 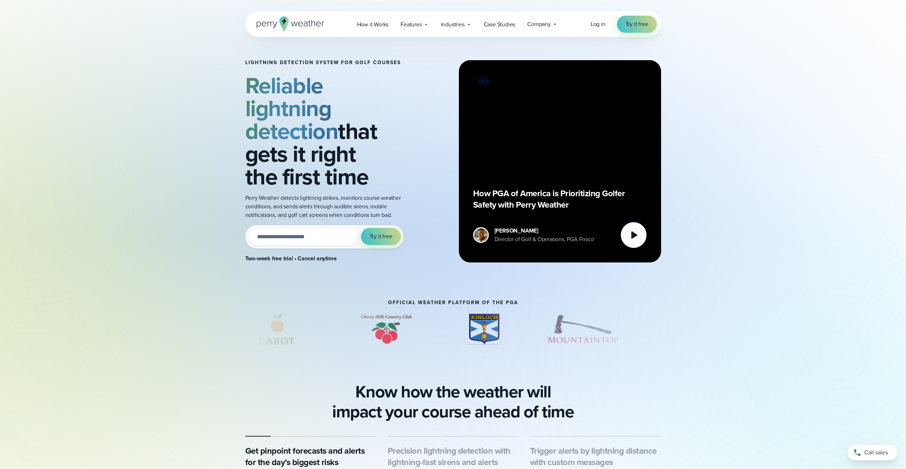 What do you see at coordinates (291, 108) in the screenshot?
I see `strong: Reliable lightning detection` at bounding box center [291, 108].